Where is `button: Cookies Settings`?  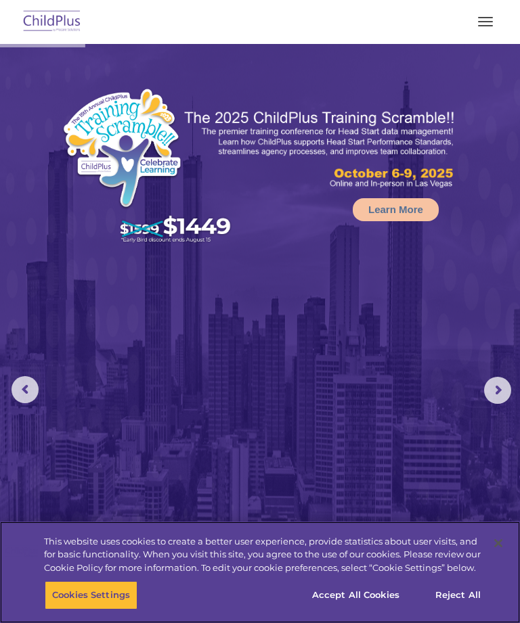 button: Cookies Settings is located at coordinates (91, 595).